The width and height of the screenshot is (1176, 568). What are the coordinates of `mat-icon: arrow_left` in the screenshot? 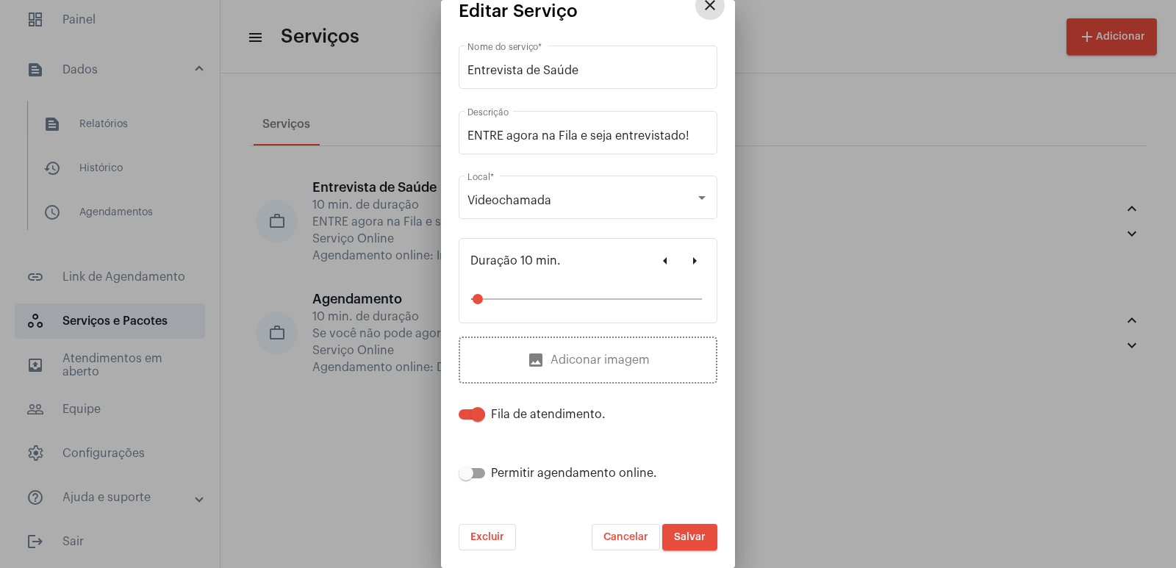 It's located at (665, 261).